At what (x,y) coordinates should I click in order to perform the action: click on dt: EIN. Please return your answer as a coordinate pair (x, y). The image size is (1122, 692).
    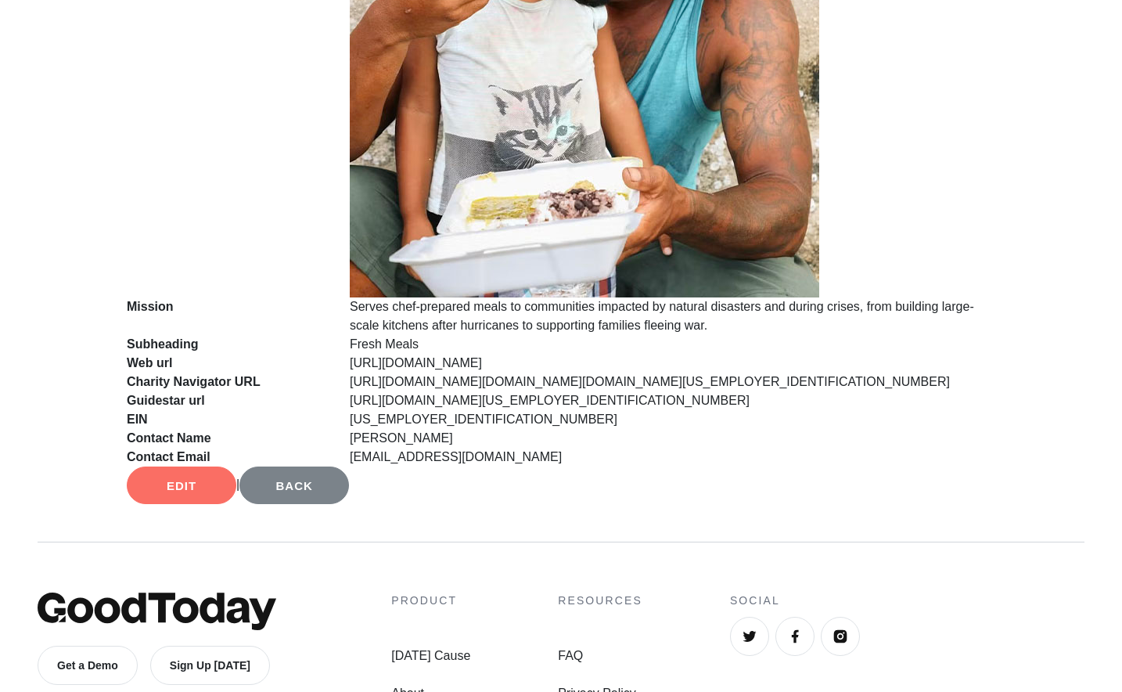
    Looking at the image, I should click on (226, 419).